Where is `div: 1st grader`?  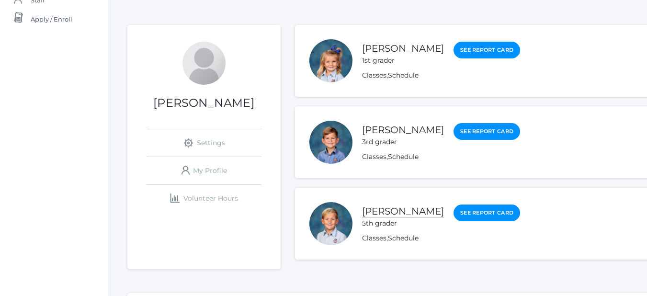
div: 1st grader is located at coordinates (403, 60).